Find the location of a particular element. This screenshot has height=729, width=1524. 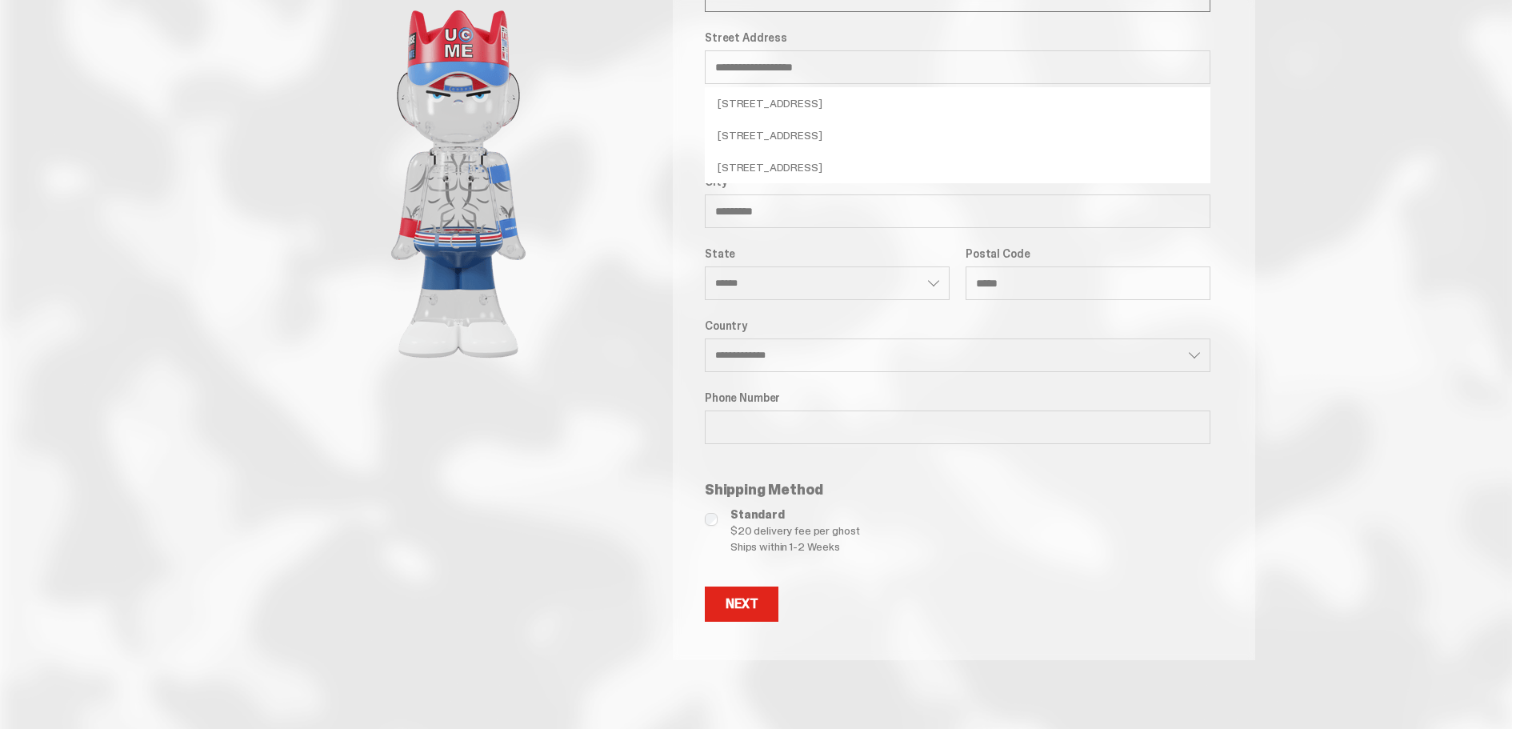

p: Shipping Method is located at coordinates (957, 489).